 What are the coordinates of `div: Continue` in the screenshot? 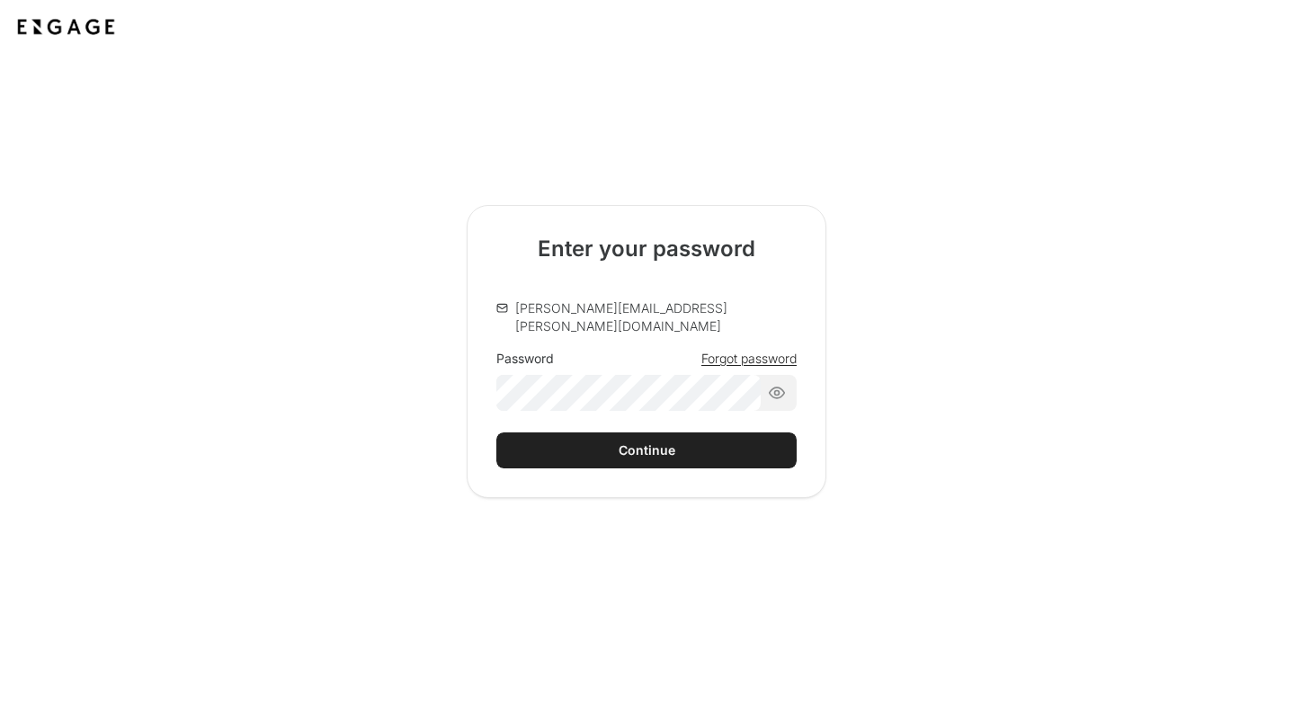 It's located at (646, 450).